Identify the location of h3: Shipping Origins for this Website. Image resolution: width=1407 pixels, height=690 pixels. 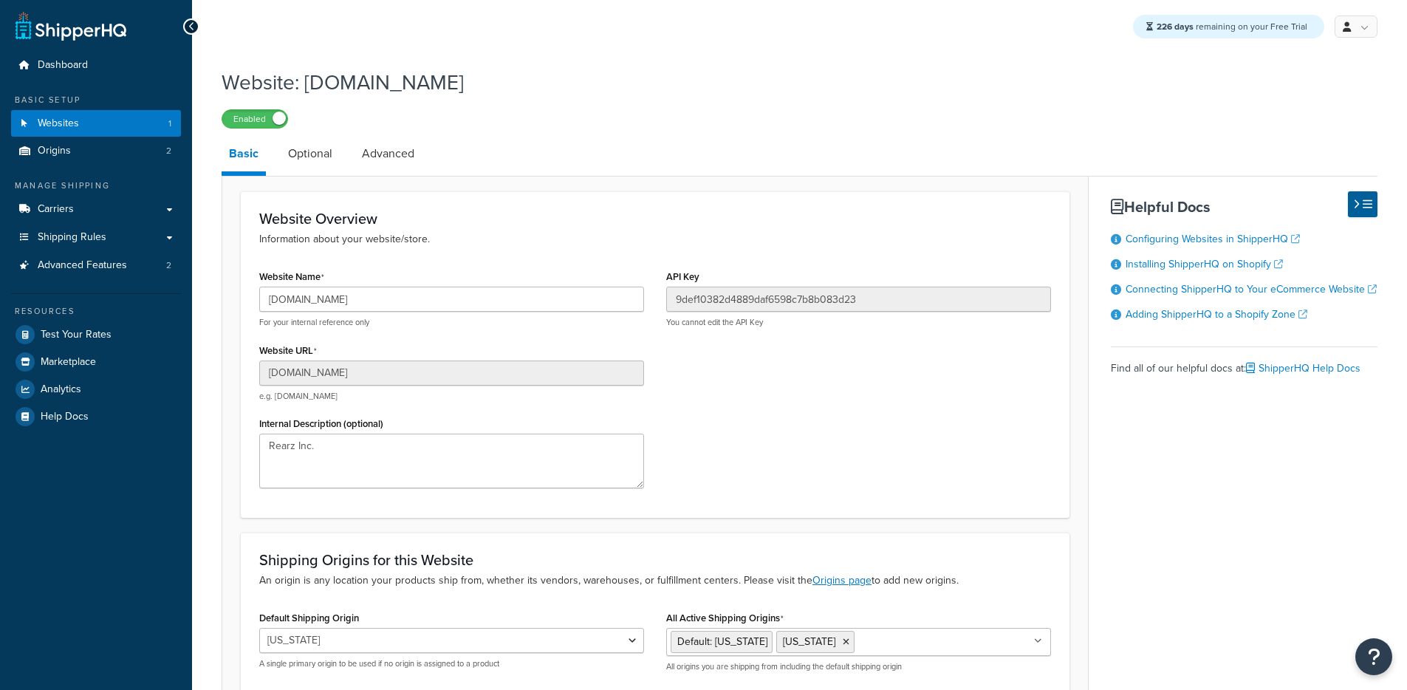
(655, 560).